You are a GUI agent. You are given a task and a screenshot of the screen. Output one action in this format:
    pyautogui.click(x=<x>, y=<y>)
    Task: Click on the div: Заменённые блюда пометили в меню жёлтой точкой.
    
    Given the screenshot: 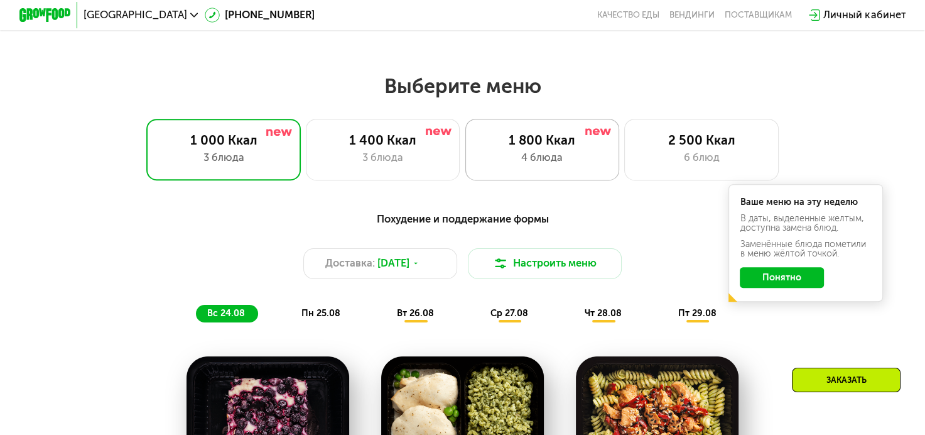 What is the action you would take?
    pyautogui.click(x=805, y=249)
    